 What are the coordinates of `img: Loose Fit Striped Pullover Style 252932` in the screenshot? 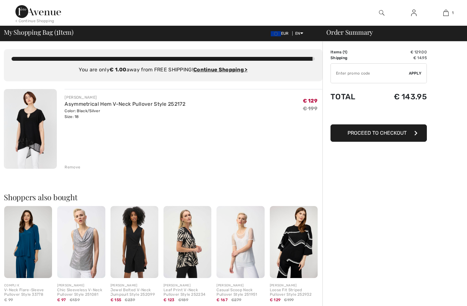 It's located at (293, 242).